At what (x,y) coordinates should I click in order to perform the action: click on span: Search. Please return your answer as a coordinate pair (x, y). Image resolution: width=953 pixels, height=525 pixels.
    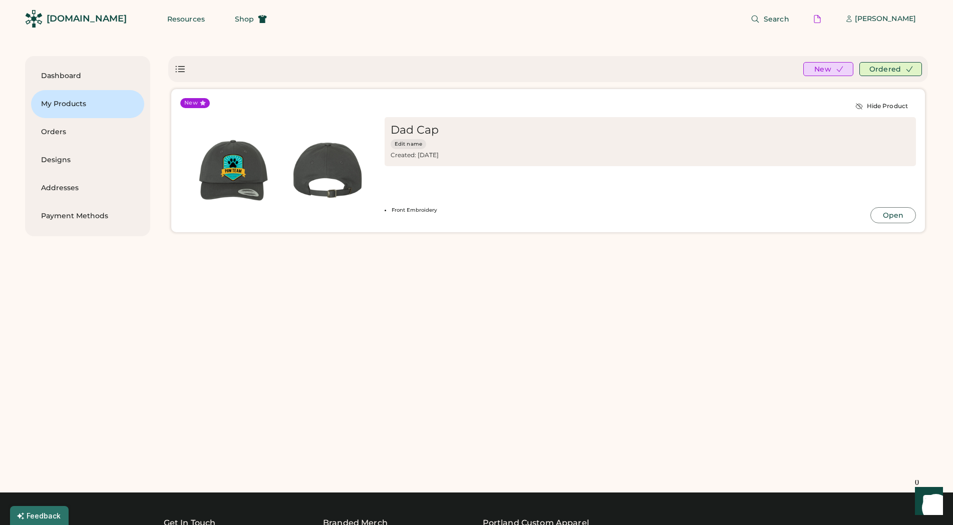
    Looking at the image, I should click on (776, 19).